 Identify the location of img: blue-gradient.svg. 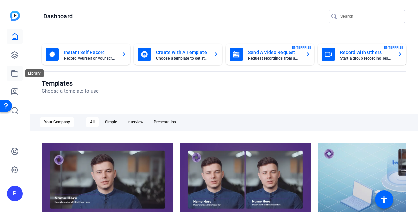
(15, 15).